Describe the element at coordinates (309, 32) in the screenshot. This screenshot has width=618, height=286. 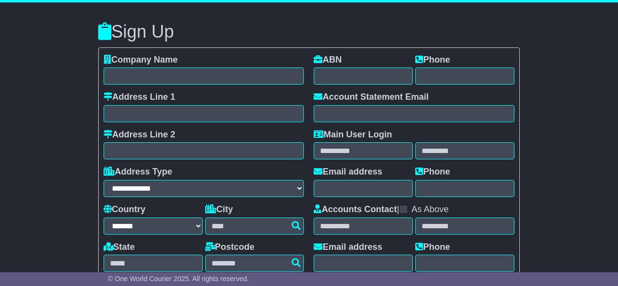
I see `h3: Sign Up` at that location.